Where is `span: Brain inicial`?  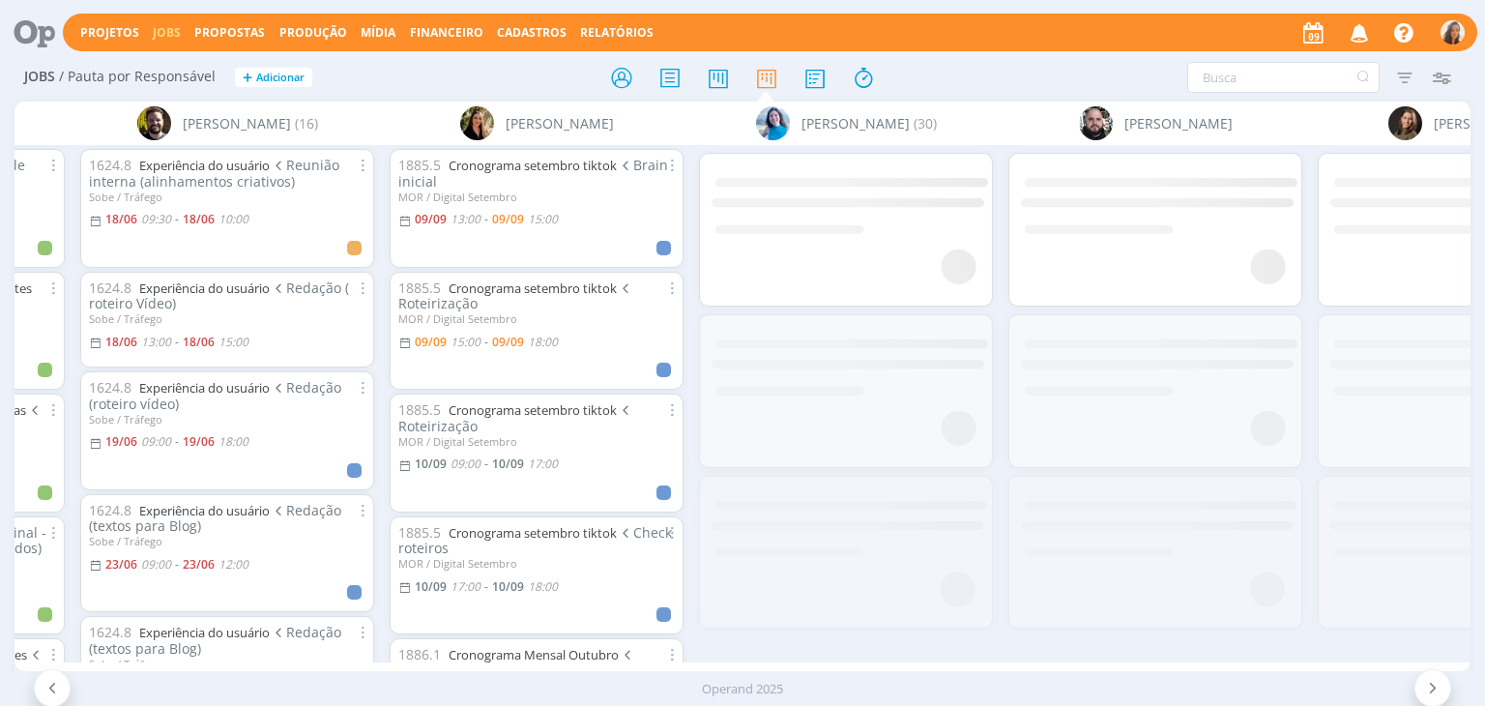 span: Brain inicial is located at coordinates (533, 173).